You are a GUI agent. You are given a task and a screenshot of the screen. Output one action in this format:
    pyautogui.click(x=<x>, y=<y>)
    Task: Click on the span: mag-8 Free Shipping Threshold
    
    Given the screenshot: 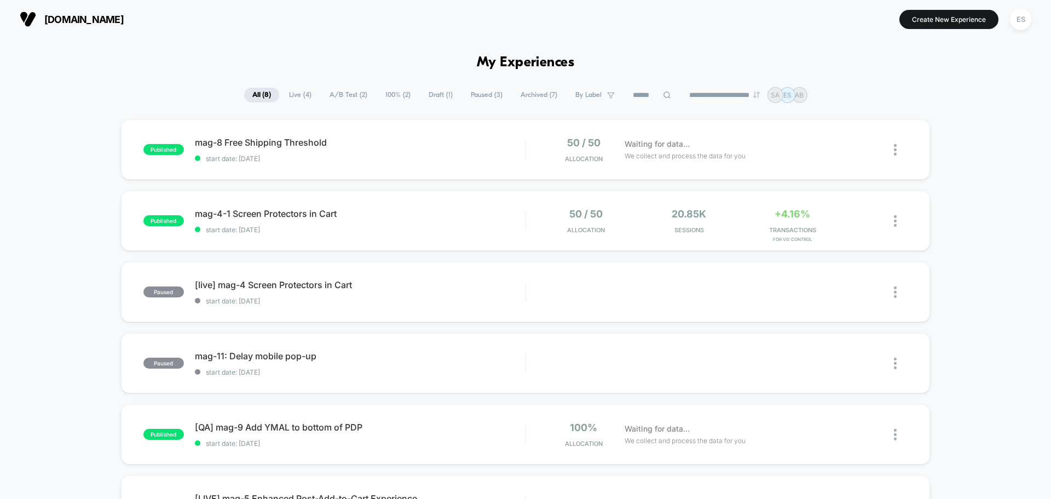 What is the action you would take?
    pyautogui.click(x=360, y=142)
    